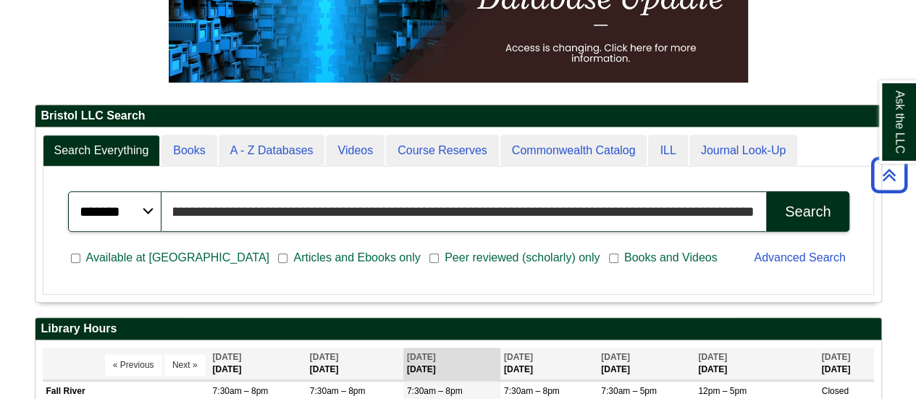 The image size is (916, 399). What do you see at coordinates (573, 151) in the screenshot?
I see `a: Commonwealth Catalog` at bounding box center [573, 151].